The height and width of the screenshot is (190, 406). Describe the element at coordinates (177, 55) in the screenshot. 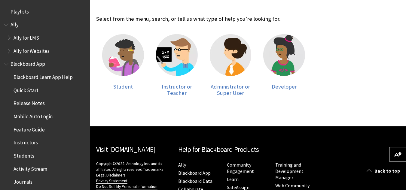

I see `img: Instructor` at that location.